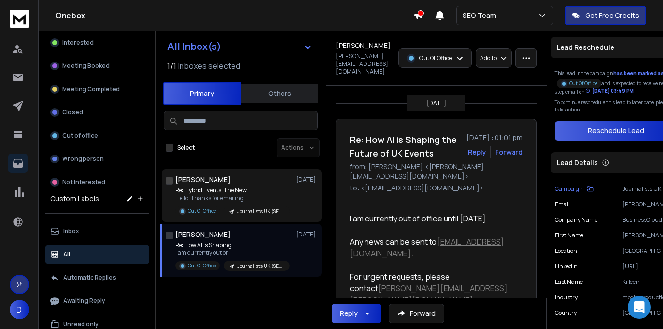 Image resolution: width=663 pixels, height=329 pixels. I want to click on p: Wrong person, so click(83, 159).